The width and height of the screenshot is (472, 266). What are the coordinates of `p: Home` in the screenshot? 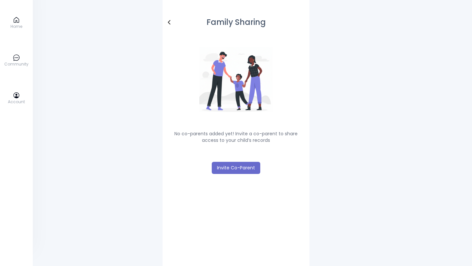 It's located at (16, 27).